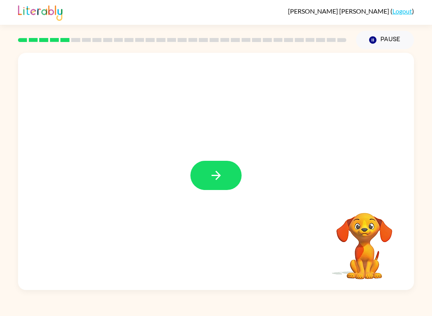 Image resolution: width=432 pixels, height=316 pixels. What do you see at coordinates (385, 40) in the screenshot?
I see `button: Pause` at bounding box center [385, 40].